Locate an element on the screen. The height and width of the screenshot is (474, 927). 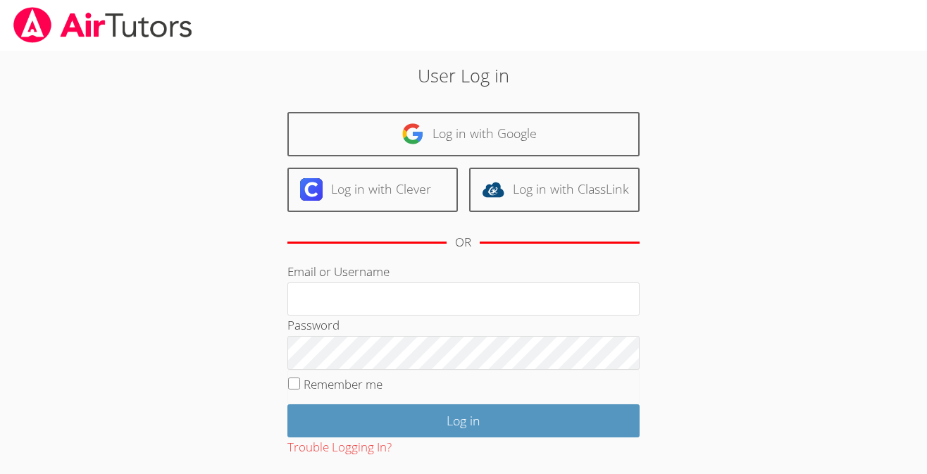
label: Remember me is located at coordinates (343, 384).